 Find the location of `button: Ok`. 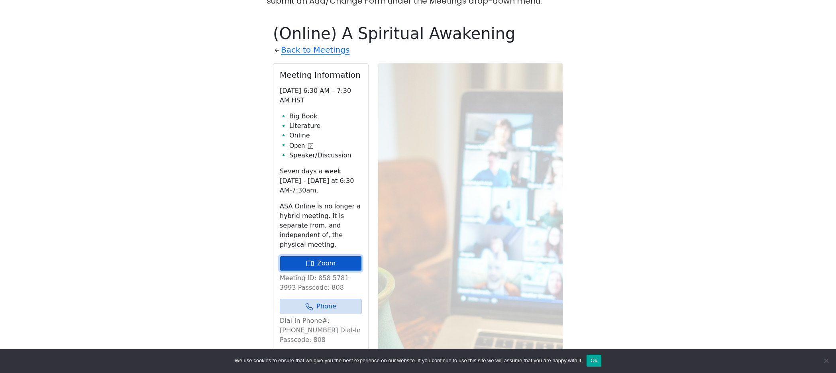

button: Ok is located at coordinates (594, 361).